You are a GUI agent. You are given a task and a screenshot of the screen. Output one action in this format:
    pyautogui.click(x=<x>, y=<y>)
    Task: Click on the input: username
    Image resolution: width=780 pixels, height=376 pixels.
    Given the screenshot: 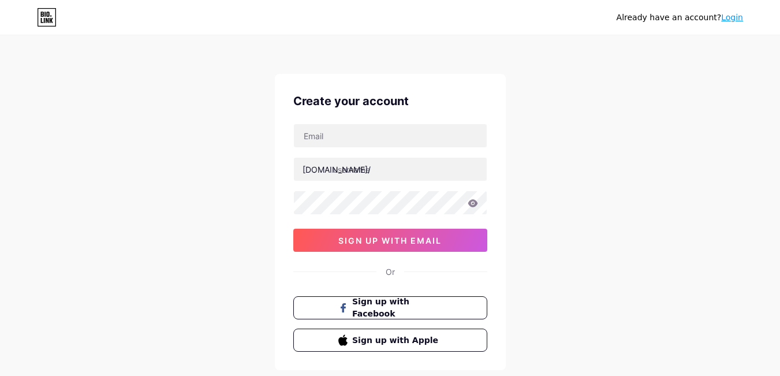 What is the action you would take?
    pyautogui.click(x=390, y=169)
    